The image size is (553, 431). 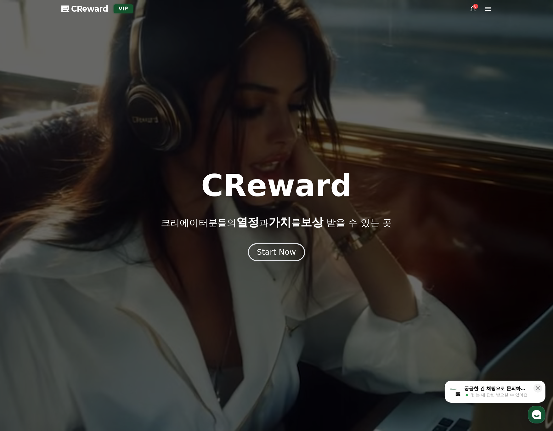 I want to click on a: 8, so click(x=473, y=9).